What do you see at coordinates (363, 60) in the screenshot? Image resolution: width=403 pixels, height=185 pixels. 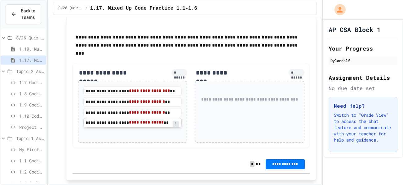 I see `div: Dylandalf` at bounding box center [363, 60].